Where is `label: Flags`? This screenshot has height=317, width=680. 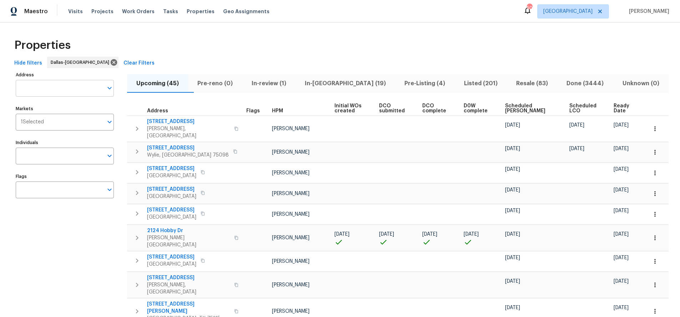 label: Flags is located at coordinates (65, 177).